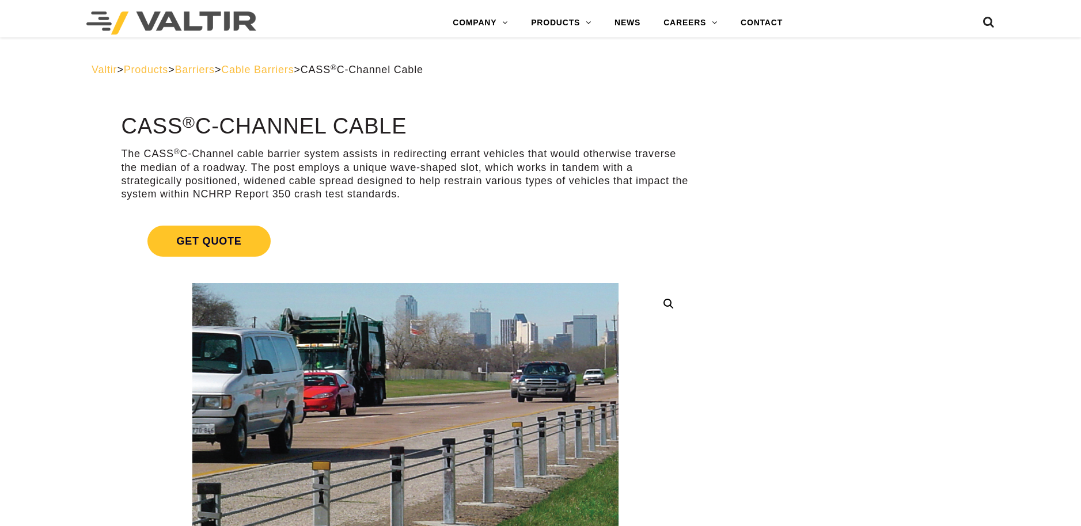 The width and height of the screenshot is (1081, 526). I want to click on a: Products, so click(146, 70).